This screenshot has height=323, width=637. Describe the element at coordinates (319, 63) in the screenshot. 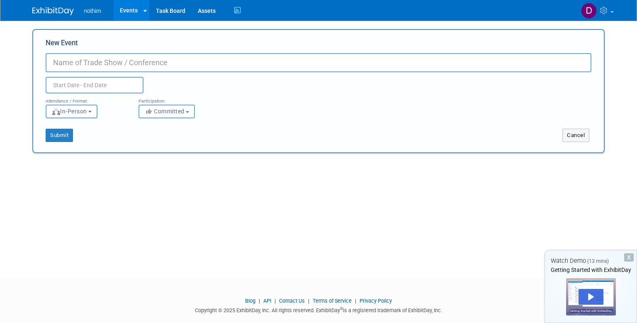

I see `input: Name of Trade Show / Conference` at that location.